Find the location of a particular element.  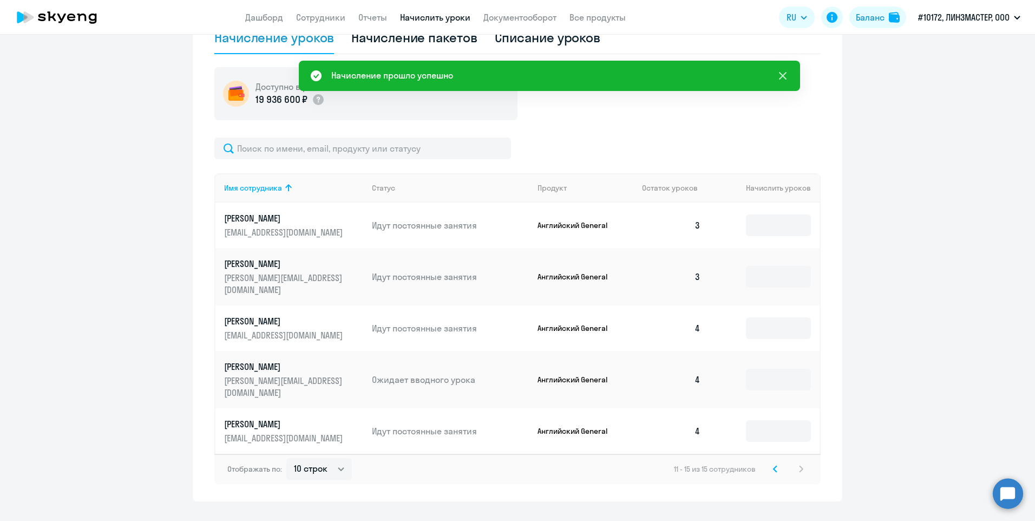

div: Начисление прошло успешно is located at coordinates (392, 75).